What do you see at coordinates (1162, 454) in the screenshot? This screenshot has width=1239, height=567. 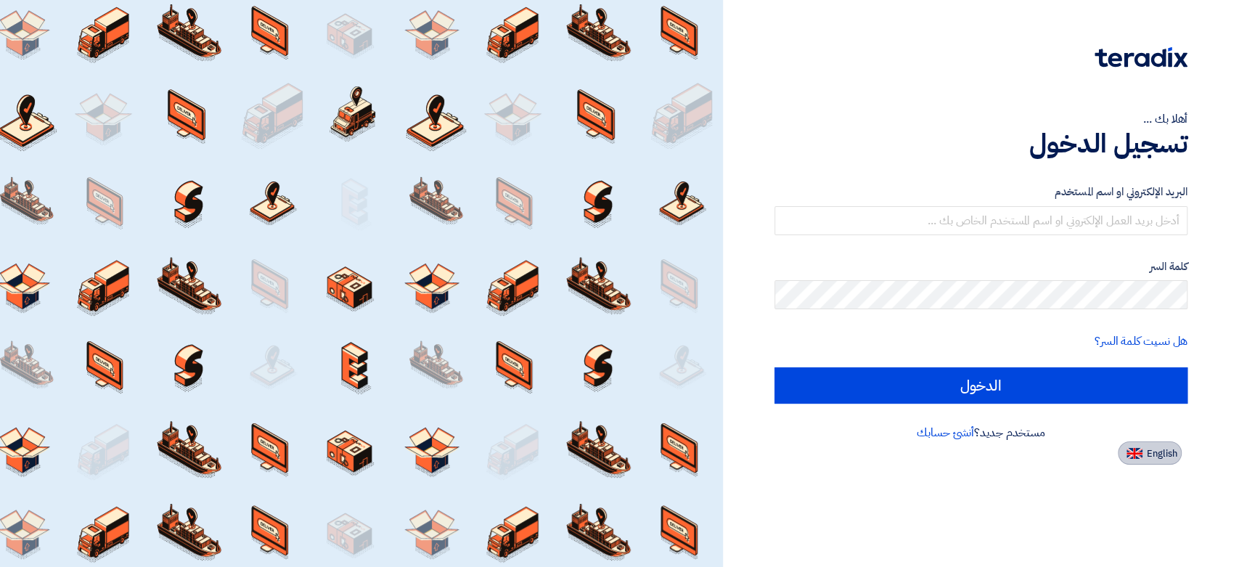 I see `span: English` at bounding box center [1162, 454].